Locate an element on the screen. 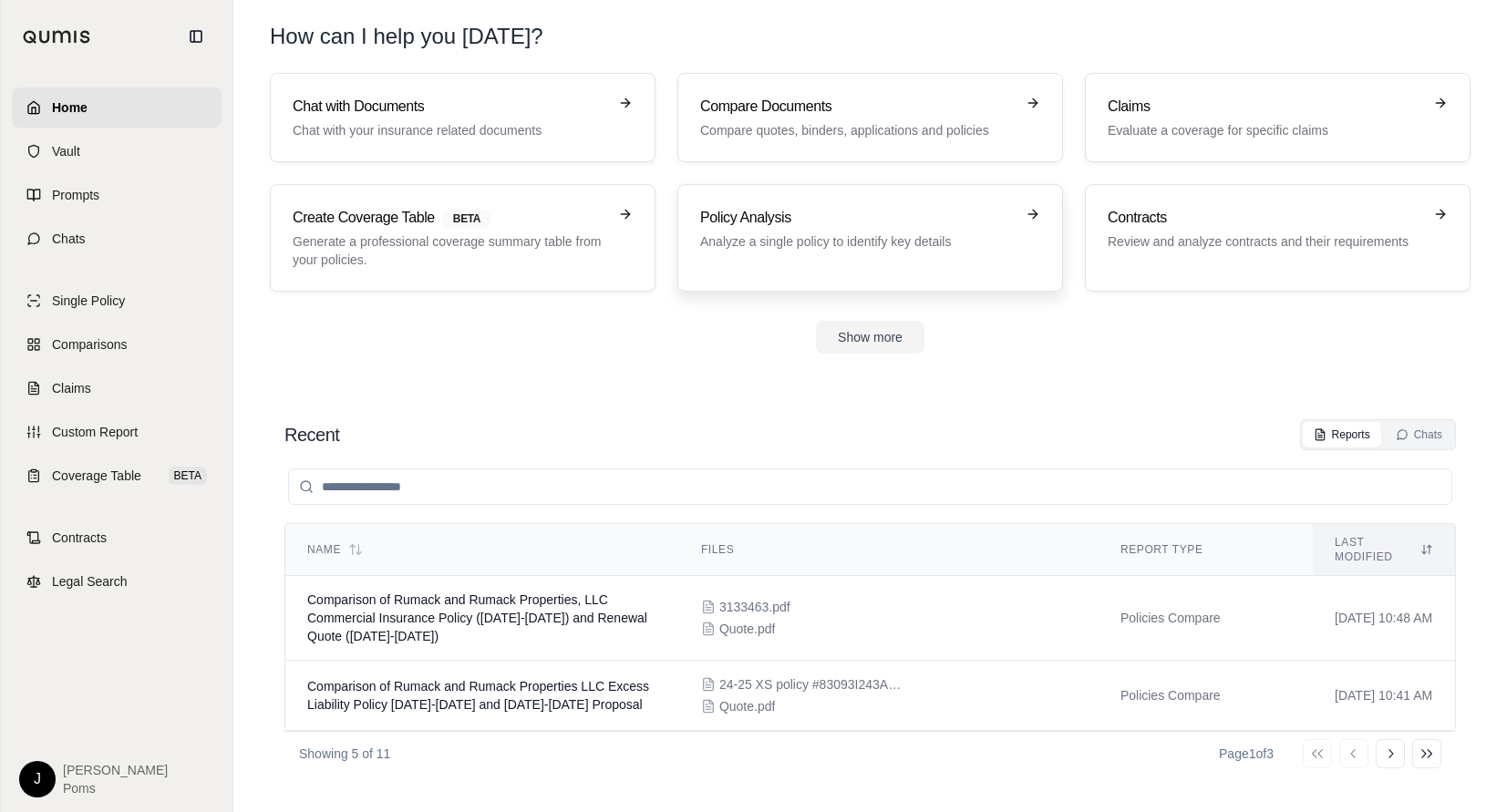 The image size is (1507, 812). button: Reports is located at coordinates (1342, 435).